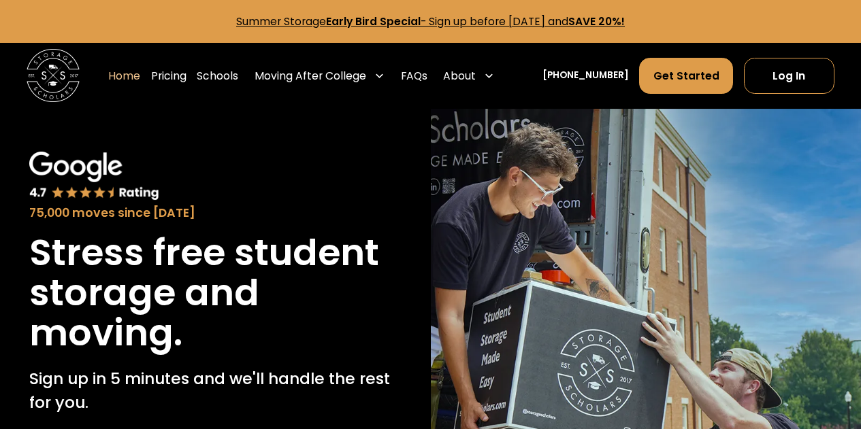 Image resolution: width=861 pixels, height=429 pixels. Describe the element at coordinates (169, 76) in the screenshot. I see `a: Pricing` at that location.